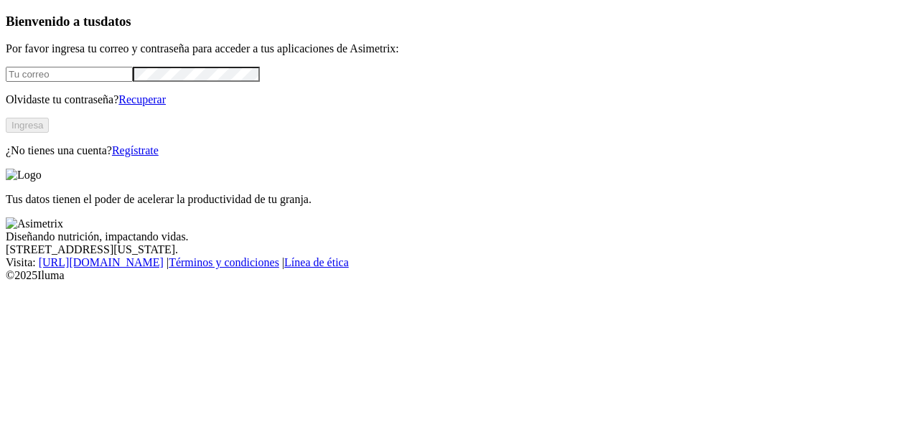 Image resolution: width=913 pixels, height=432 pixels. What do you see at coordinates (457, 200) in the screenshot?
I see `p: Tus datos tienen el poder de acelerar la productividad de tu granja.` at bounding box center [457, 200].